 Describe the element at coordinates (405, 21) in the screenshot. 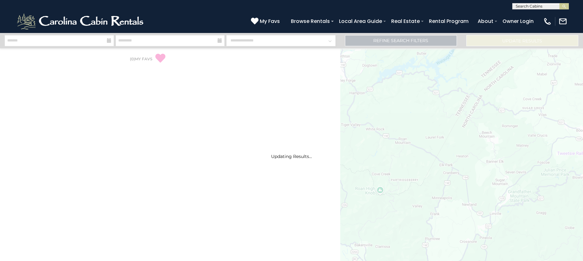

I see `a: Real Estate` at that location.